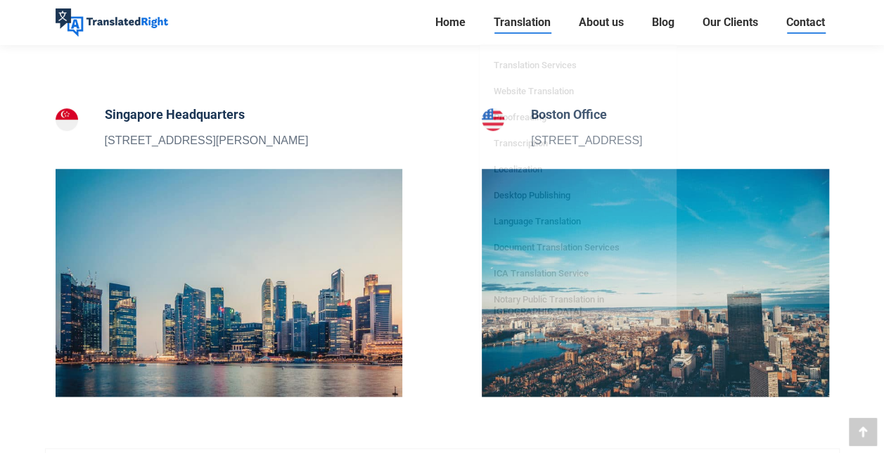 The width and height of the screenshot is (884, 453). I want to click on a: Transcription, so click(578, 143).